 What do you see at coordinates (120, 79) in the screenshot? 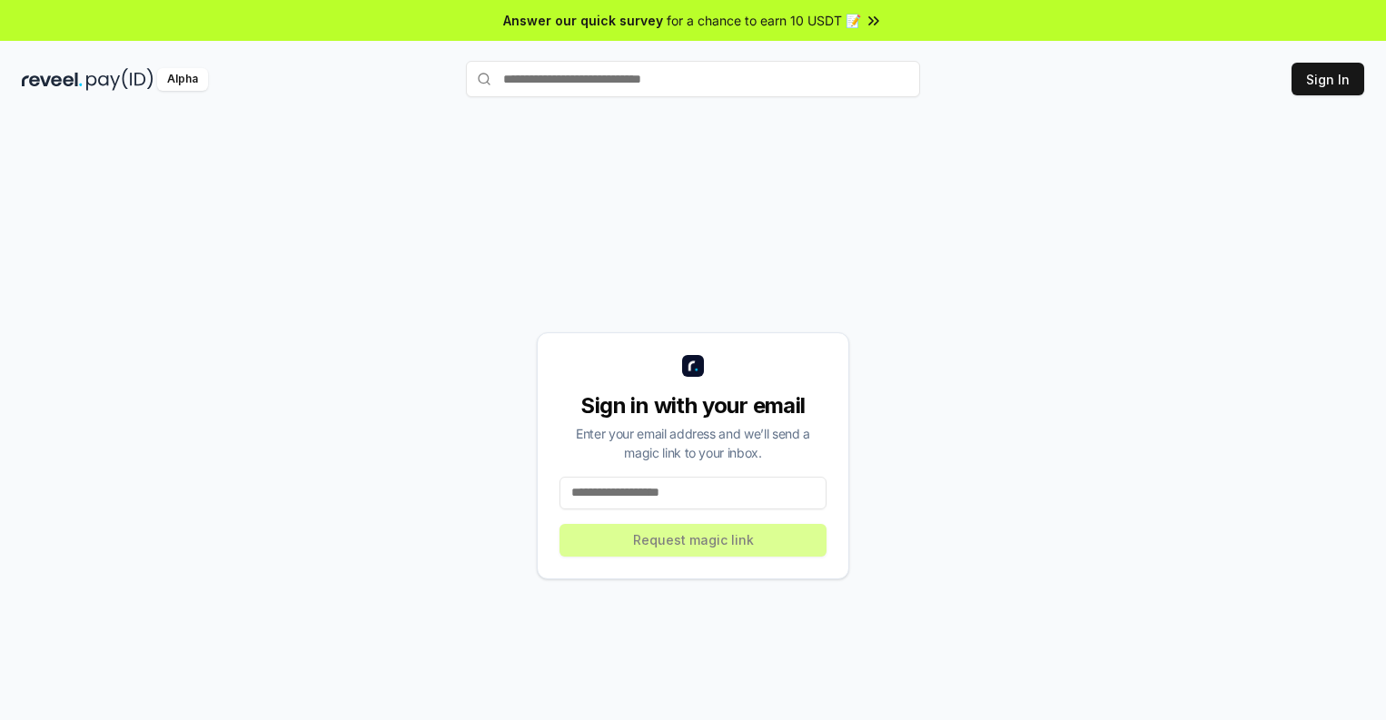
I see `img: pay_id` at bounding box center [120, 79].